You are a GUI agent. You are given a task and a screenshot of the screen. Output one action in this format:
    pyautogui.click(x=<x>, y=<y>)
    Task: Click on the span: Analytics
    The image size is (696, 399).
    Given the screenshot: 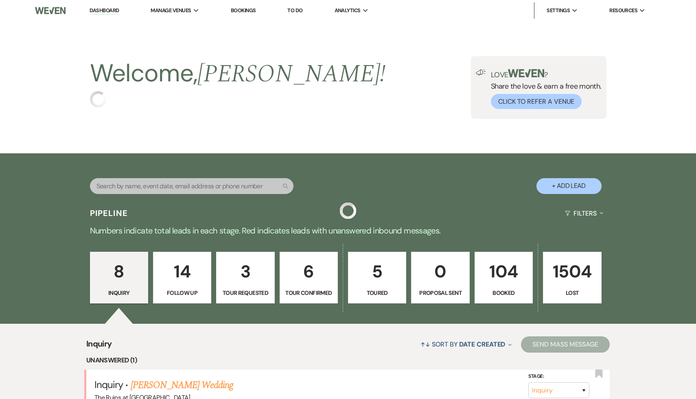 What is the action you would take?
    pyautogui.click(x=348, y=11)
    